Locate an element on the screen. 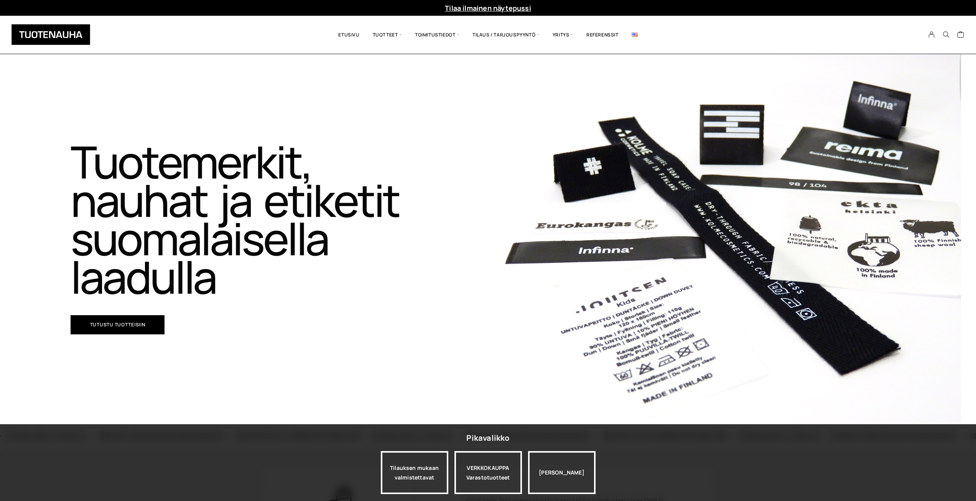 Image resolution: width=976 pixels, height=501 pixels. a: VERKKOKAUPPAVarastotuotteet is located at coordinates (488, 472).